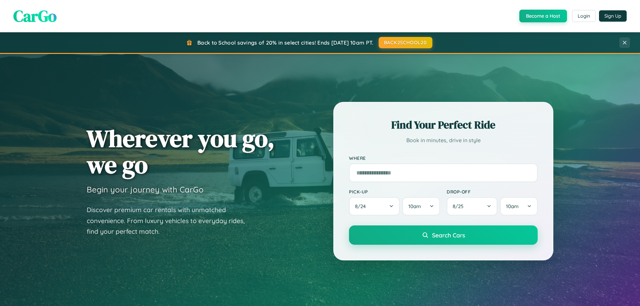 The height and width of the screenshot is (306, 640). I want to click on button: Search Cars, so click(443, 235).